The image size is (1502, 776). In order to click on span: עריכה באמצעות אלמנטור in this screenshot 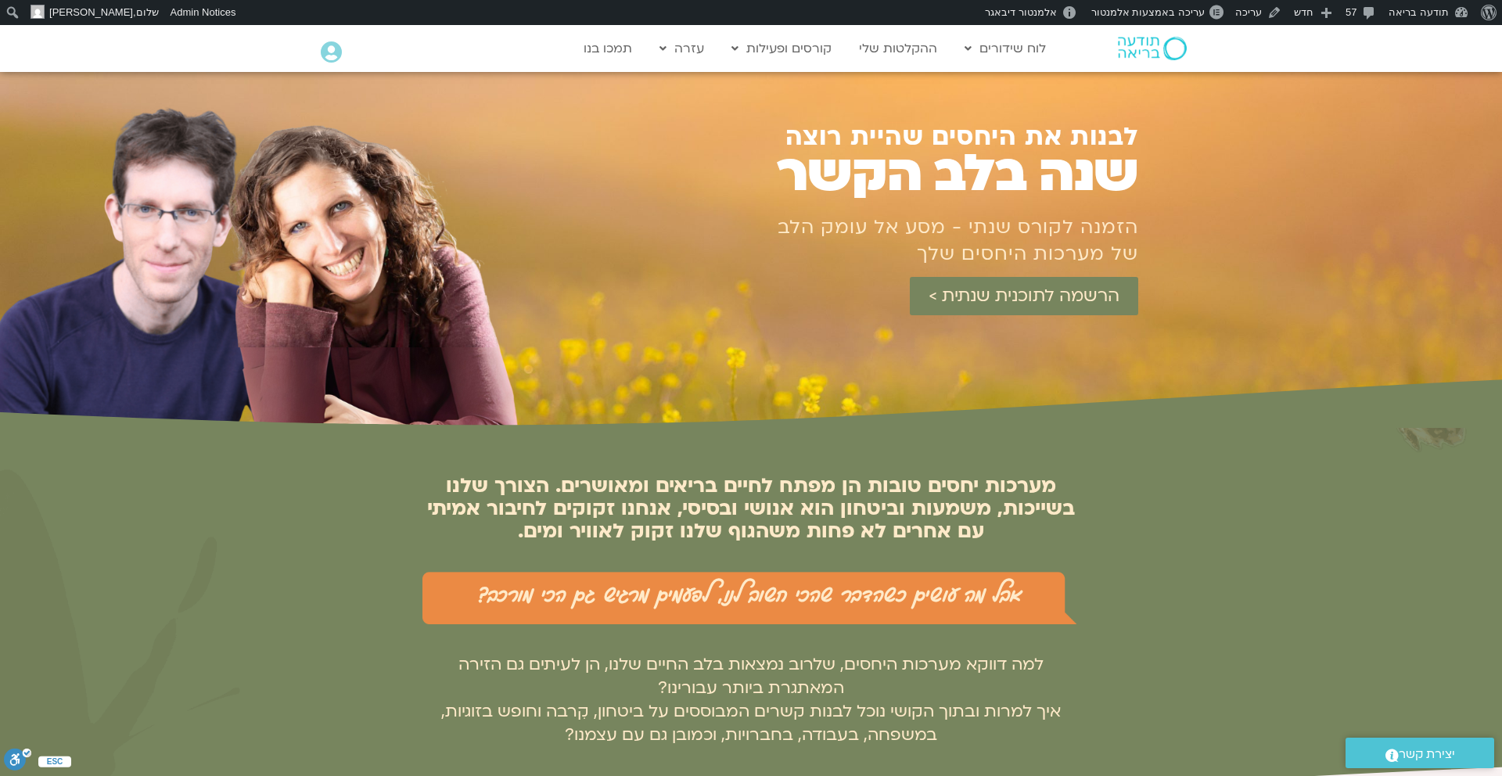, I will do `click(1148, 12)`.